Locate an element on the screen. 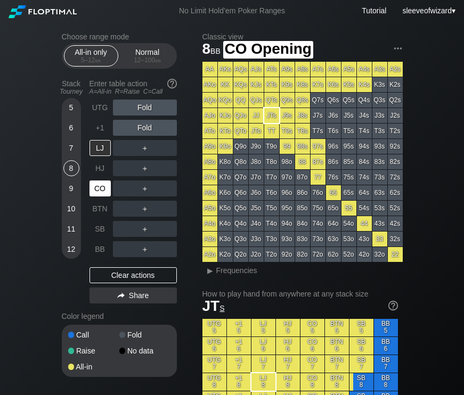 This screenshot has height=395, width=464. div: 8 is located at coordinates (71, 168).